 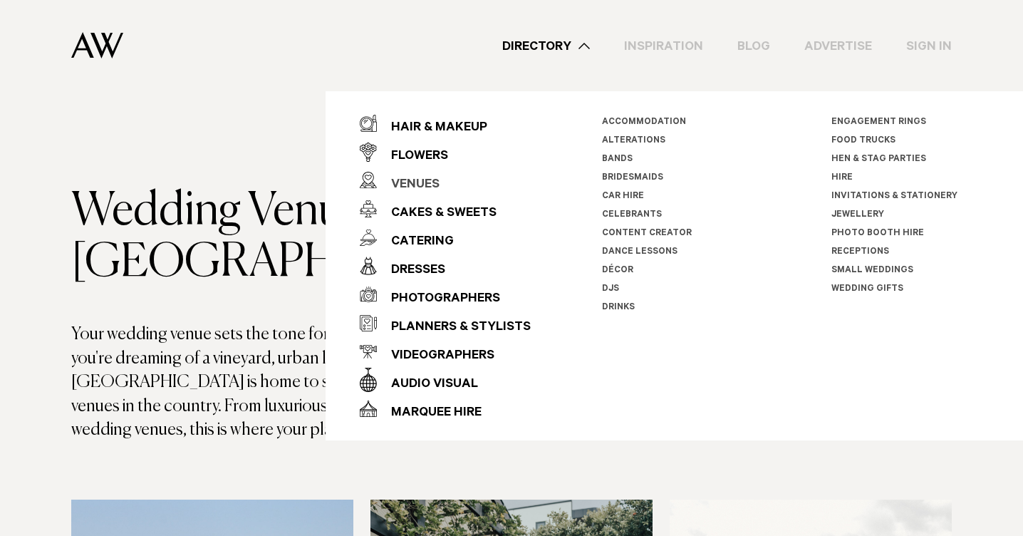 What do you see at coordinates (437, 214) in the screenshot?
I see `div: Cakes & Sweets` at bounding box center [437, 214].